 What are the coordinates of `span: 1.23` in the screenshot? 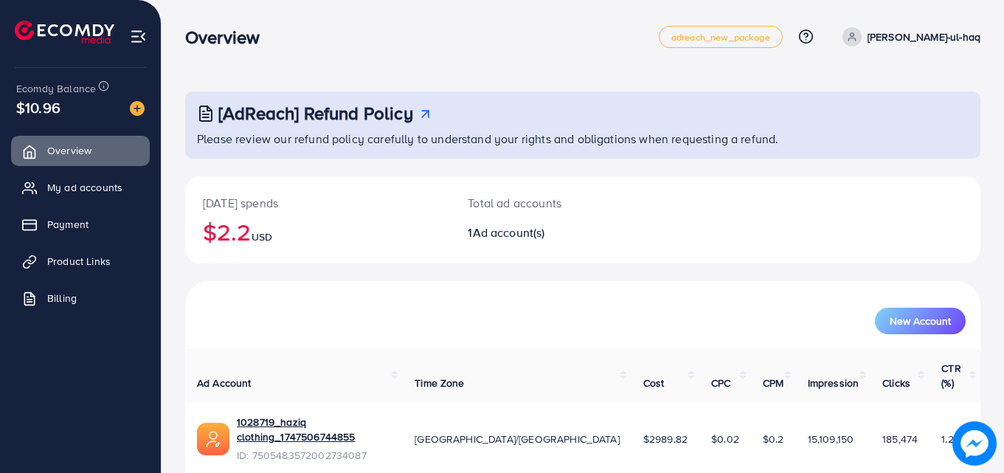 It's located at (950, 439).